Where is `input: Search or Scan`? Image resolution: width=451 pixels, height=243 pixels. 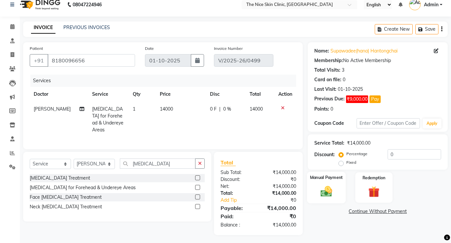
input: Search or Scan is located at coordinates (157, 163).